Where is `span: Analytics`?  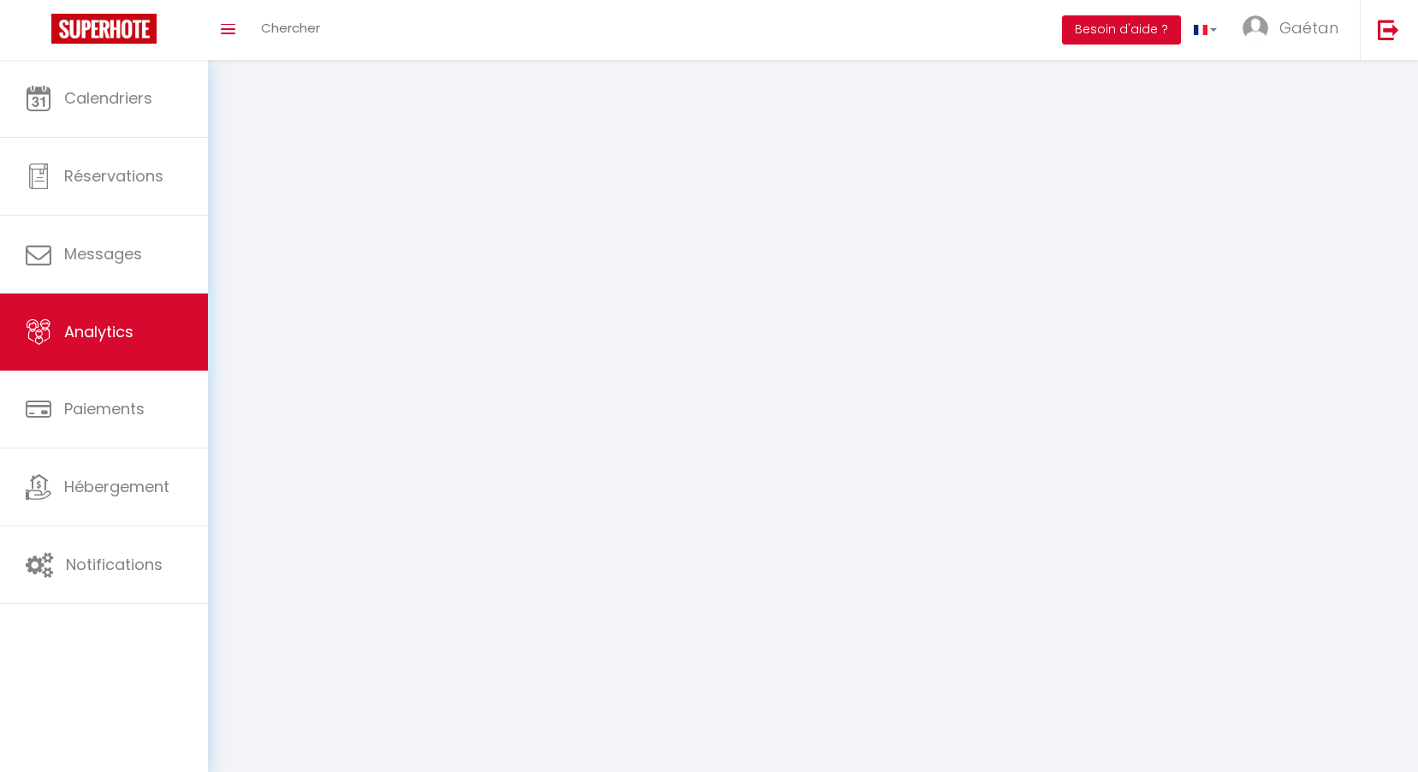
span: Analytics is located at coordinates (98, 331).